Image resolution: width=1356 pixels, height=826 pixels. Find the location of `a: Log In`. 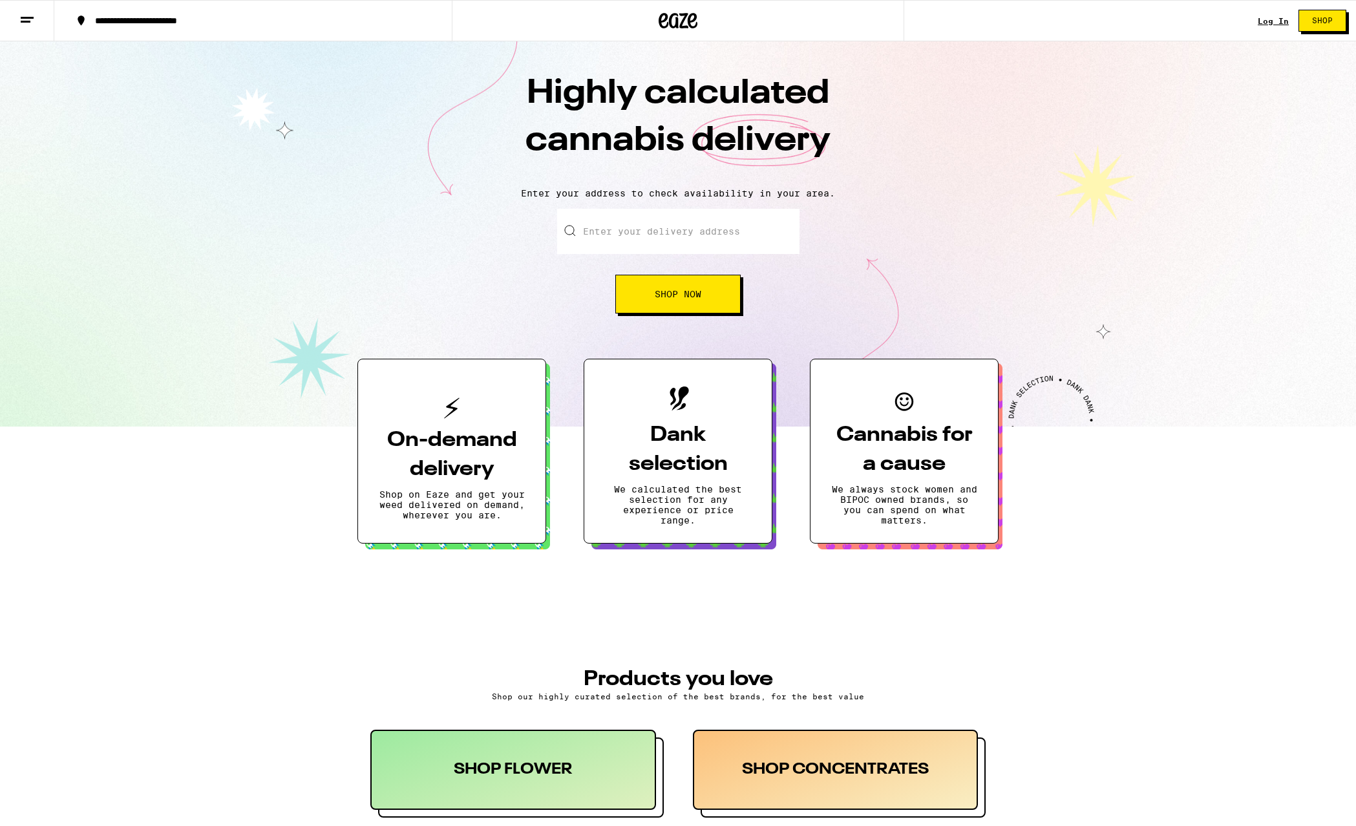

a: Log In is located at coordinates (1273, 21).